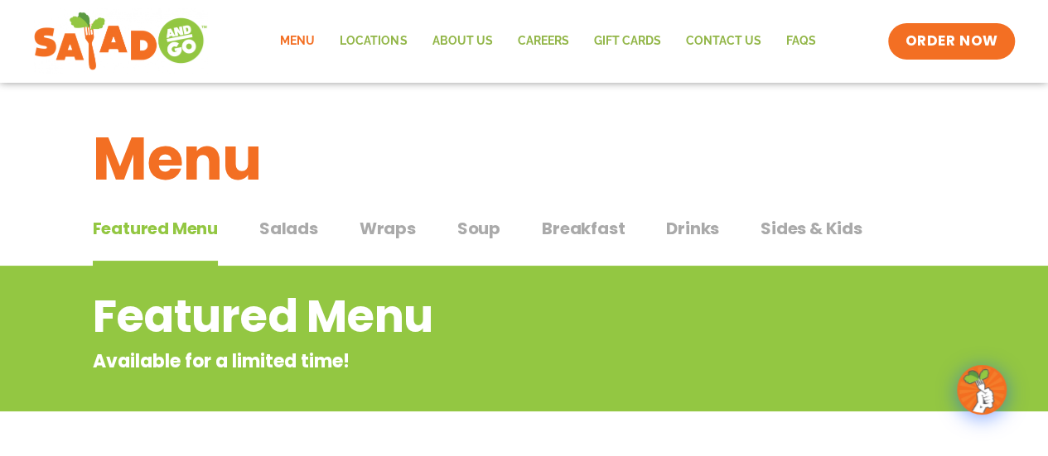 The width and height of the screenshot is (1048, 456). Describe the element at coordinates (457, 361) in the screenshot. I see `p: Available for a limited time!` at that location.